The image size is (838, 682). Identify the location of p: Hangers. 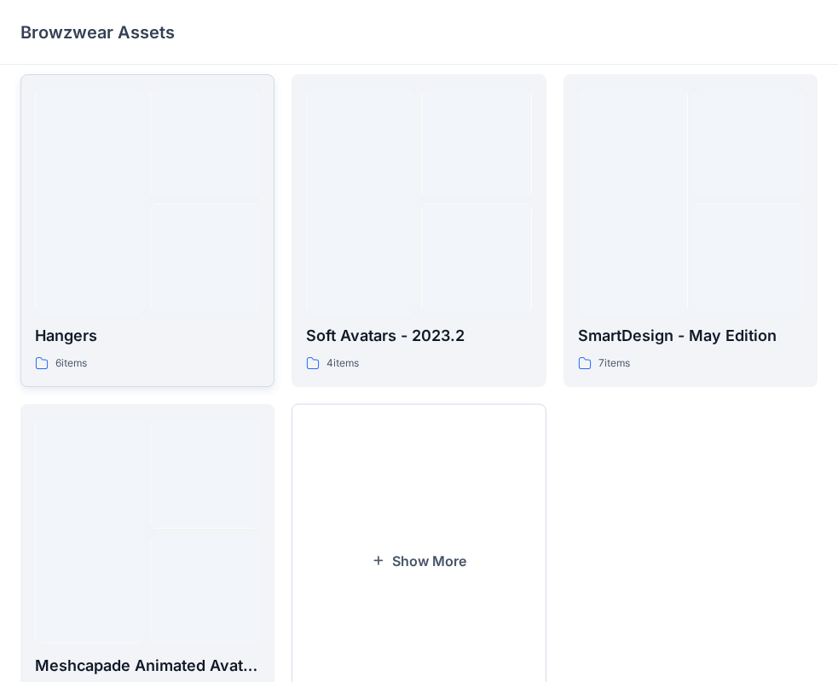
(147, 336).